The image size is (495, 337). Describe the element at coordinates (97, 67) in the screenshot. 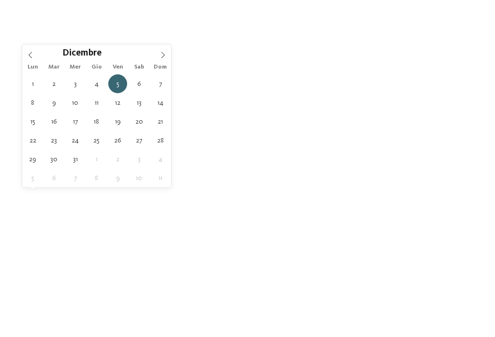

I see `span: Gio` at that location.